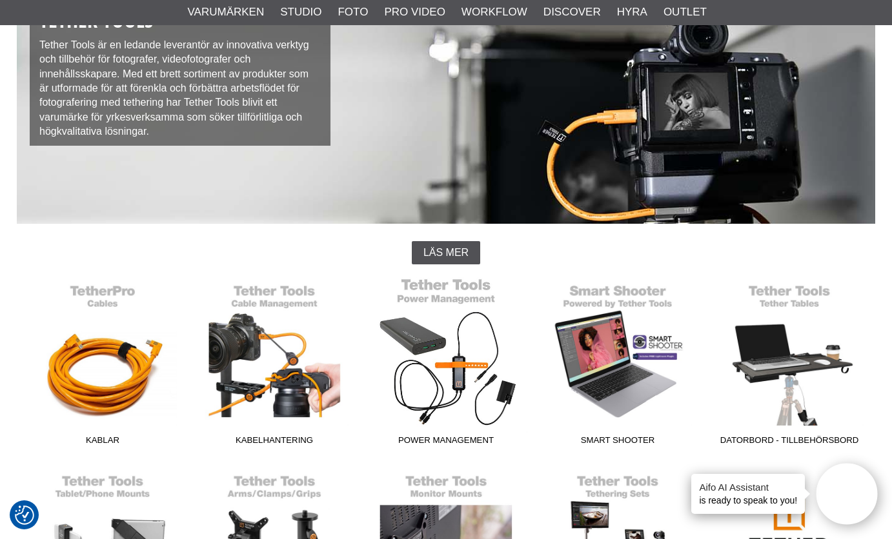 Image resolution: width=892 pixels, height=539 pixels. I want to click on a: Outlet, so click(685, 12).